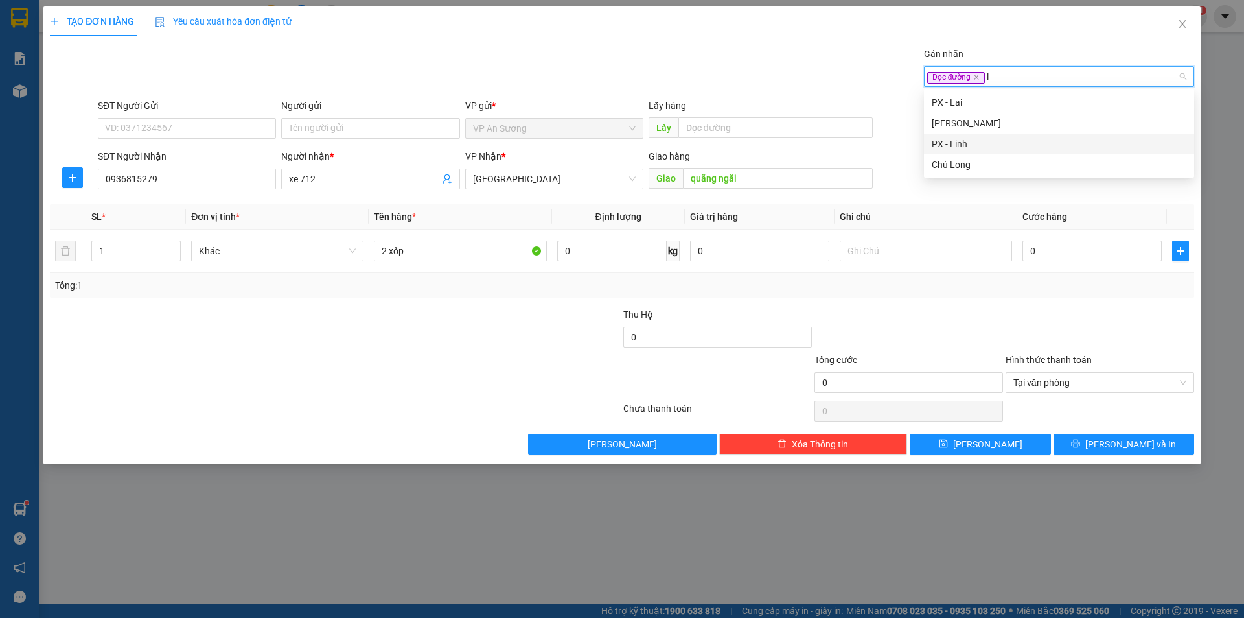  I want to click on div: PX - Lai, so click(1059, 102).